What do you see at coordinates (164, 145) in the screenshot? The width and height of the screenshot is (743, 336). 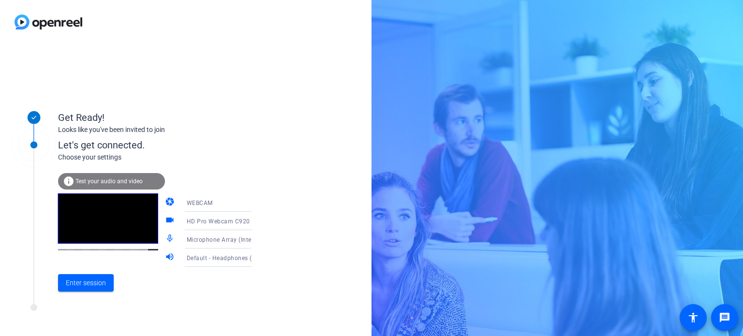 I see `div: Let's get connected.` at bounding box center [164, 145].